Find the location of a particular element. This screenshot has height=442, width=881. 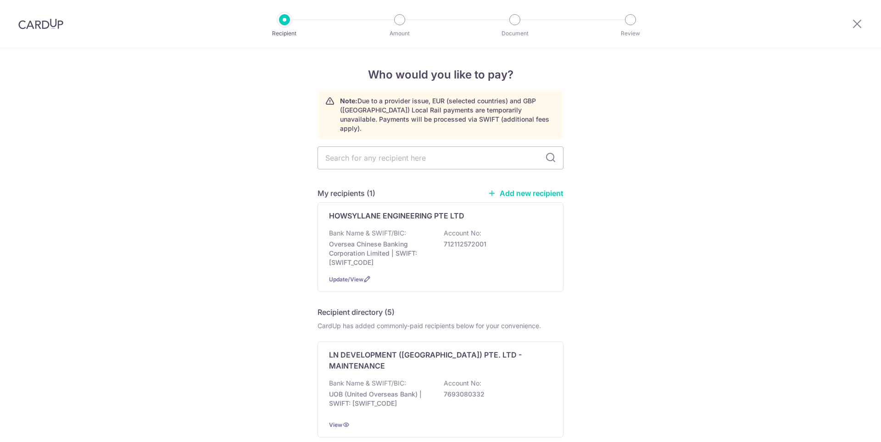

p: Document is located at coordinates (515, 34).